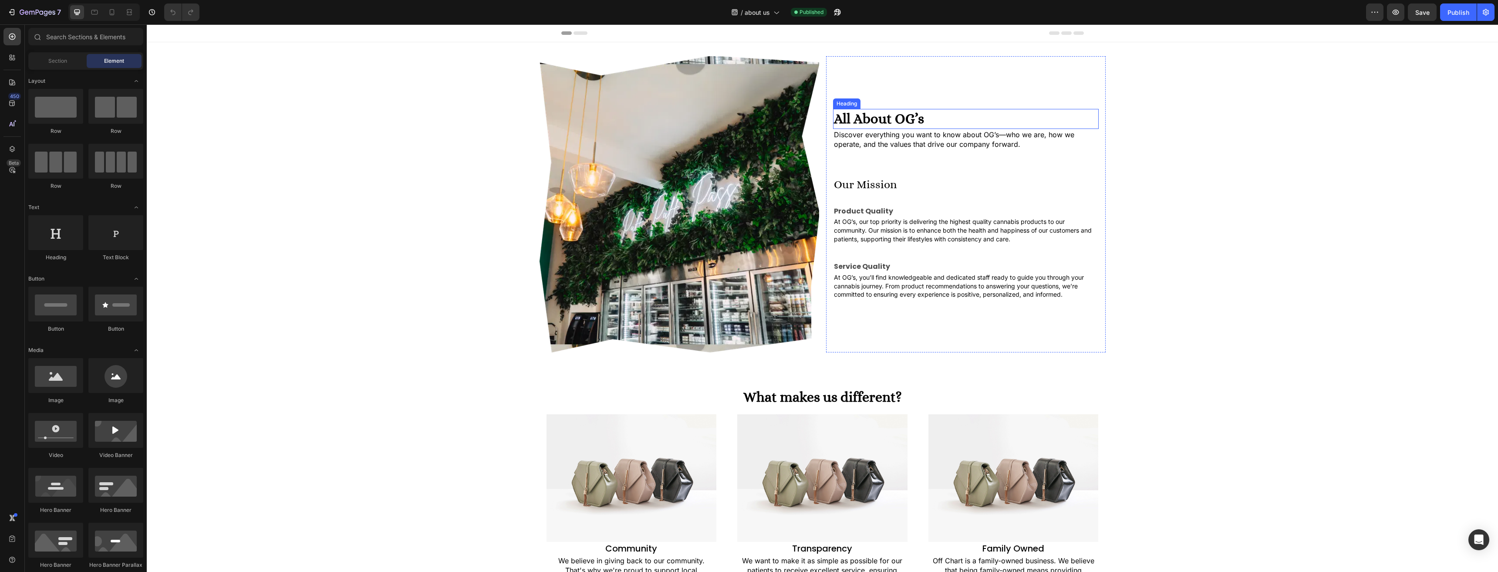 The height and width of the screenshot is (572, 1498). What do you see at coordinates (819, 261) in the screenshot?
I see `p: At OG’s, you’ll find knowledgeable and dedicated staff ready to guide you through your cannabis j...` at bounding box center [819, 261].